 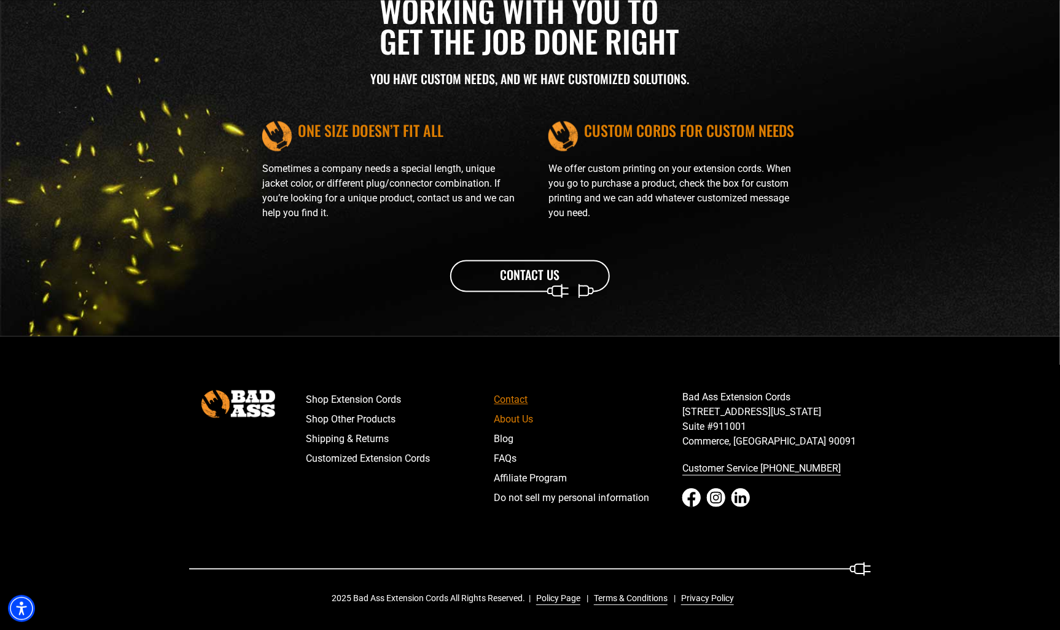 What do you see at coordinates (705, 598) in the screenshot?
I see `a: Privacy Policy` at bounding box center [705, 598].